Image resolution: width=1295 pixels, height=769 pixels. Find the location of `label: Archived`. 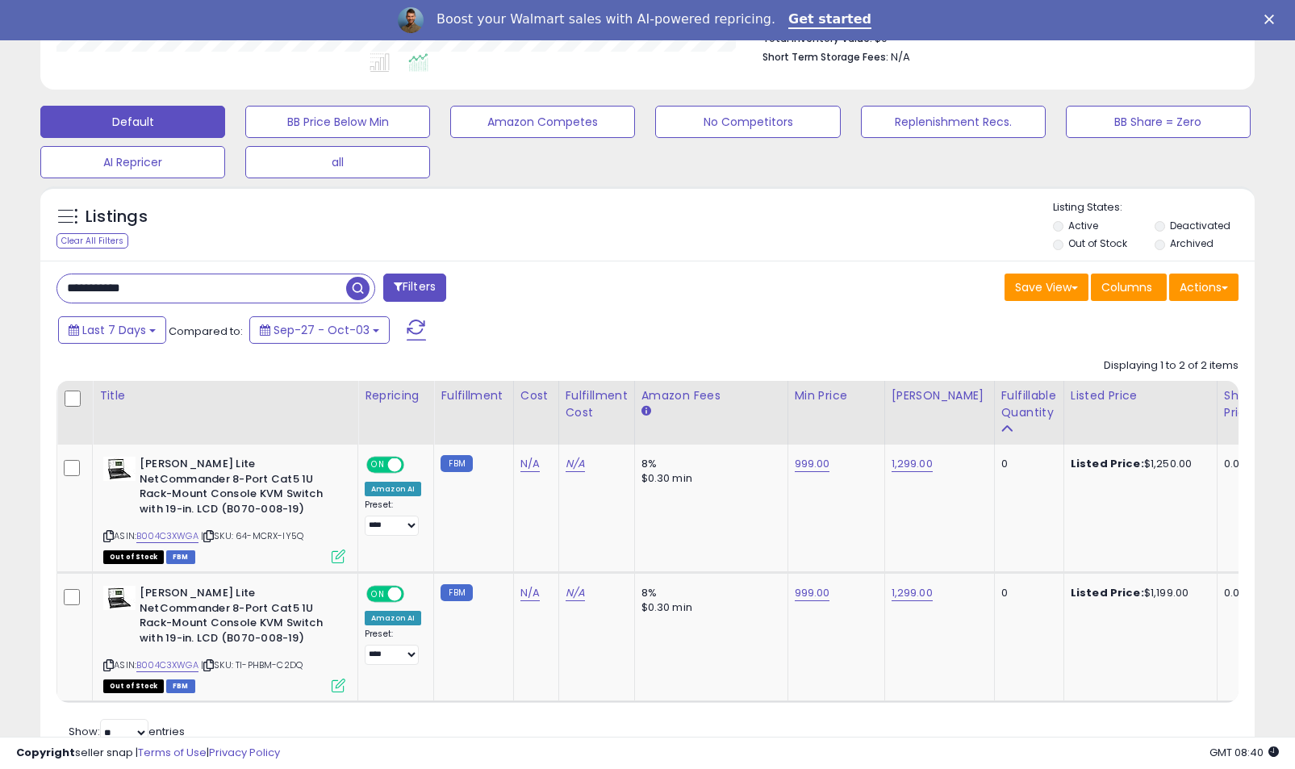

label: Archived is located at coordinates (1192, 243).